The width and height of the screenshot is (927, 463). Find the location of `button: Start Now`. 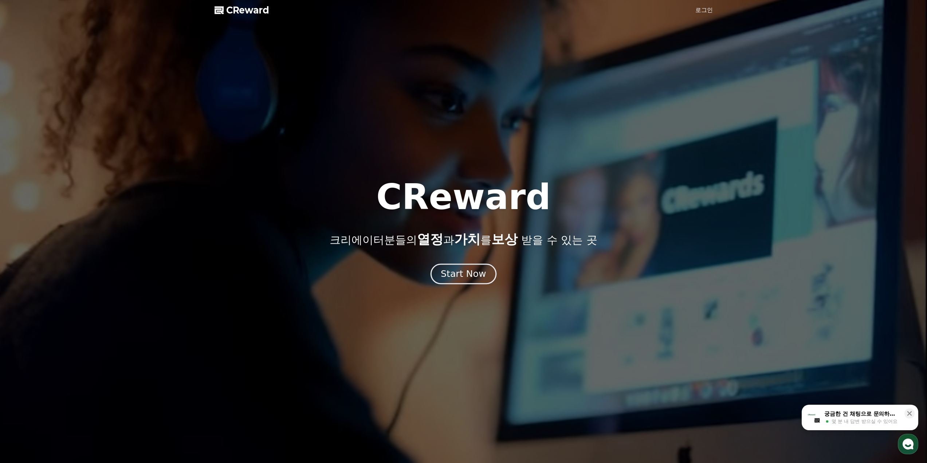

button: Start Now is located at coordinates (463, 274).